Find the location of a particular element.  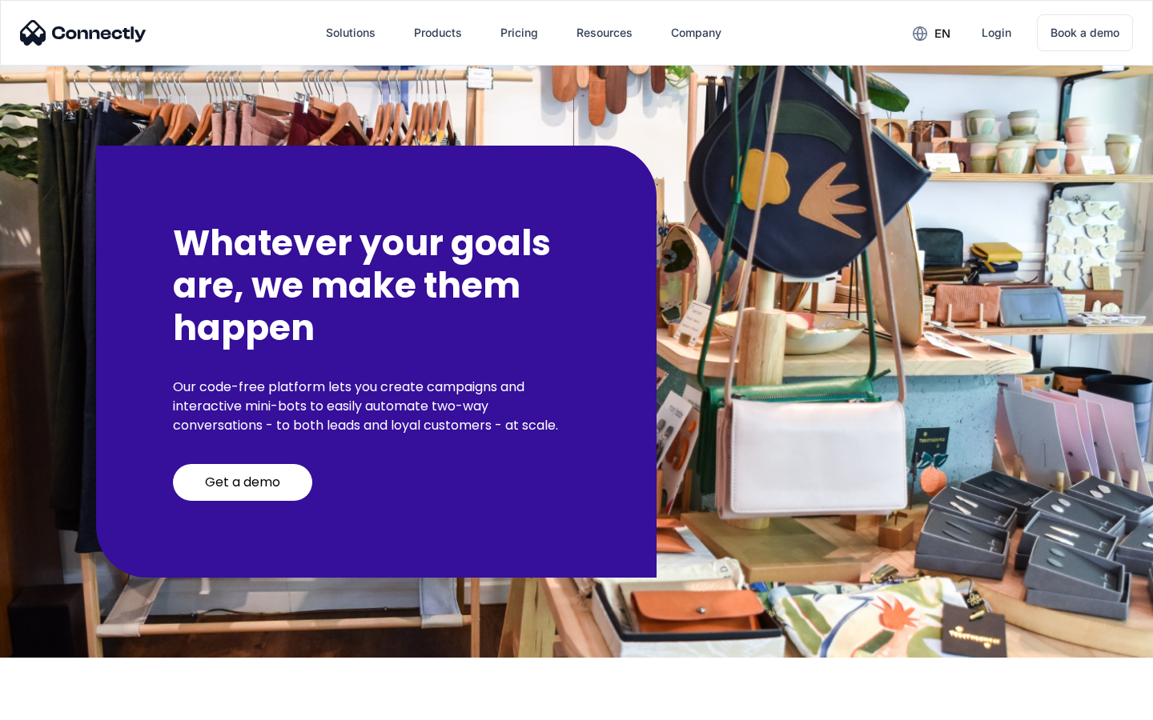

div: Pricing is located at coordinates (519, 33).